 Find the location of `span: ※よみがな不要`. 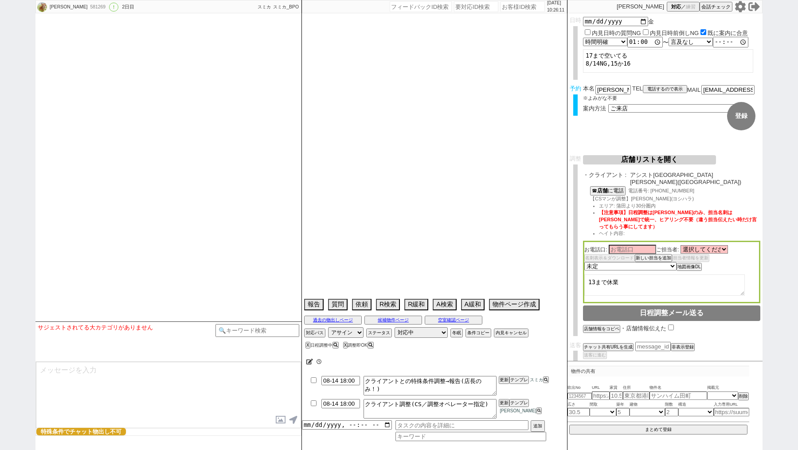

span: ※よみがな不要 is located at coordinates (600, 98).